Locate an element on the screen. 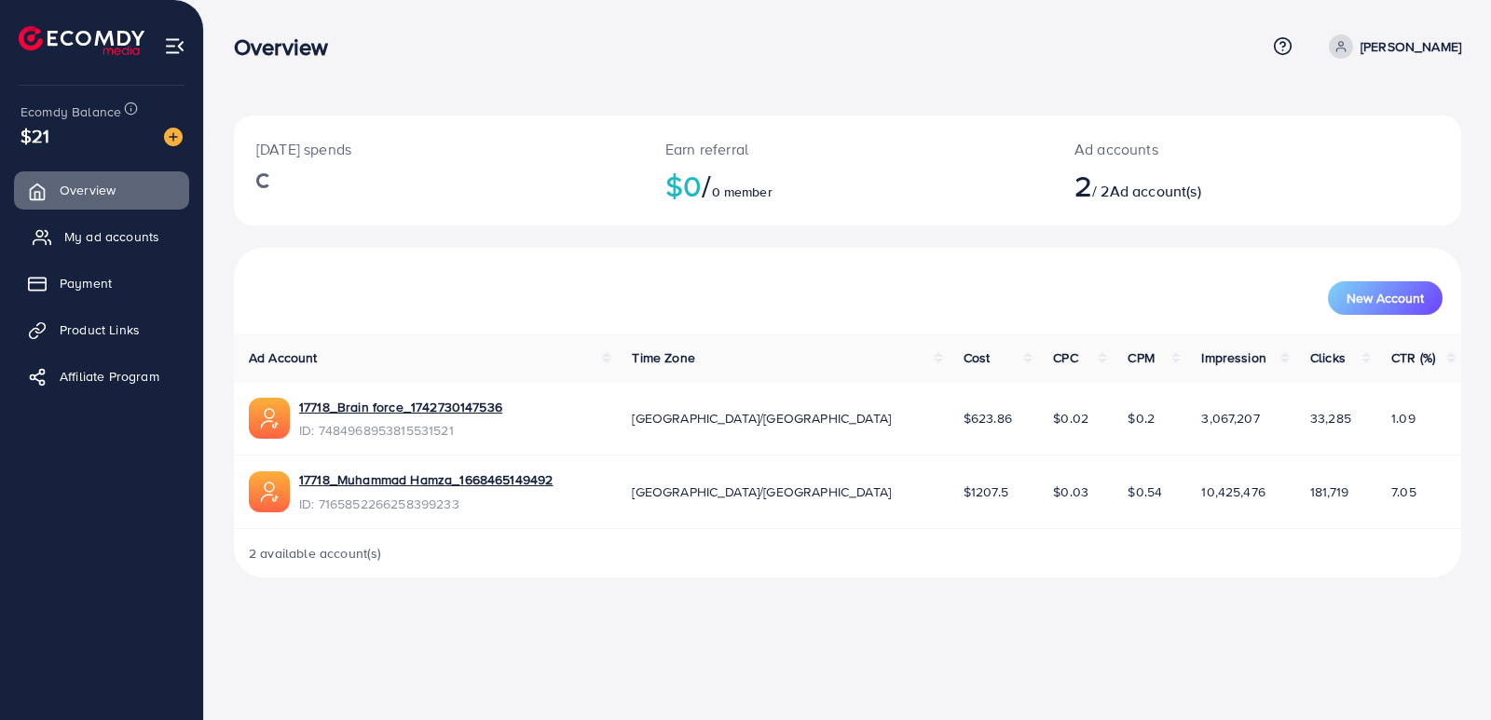 This screenshot has width=1491, height=720. h2: $0 is located at coordinates (847, 185).